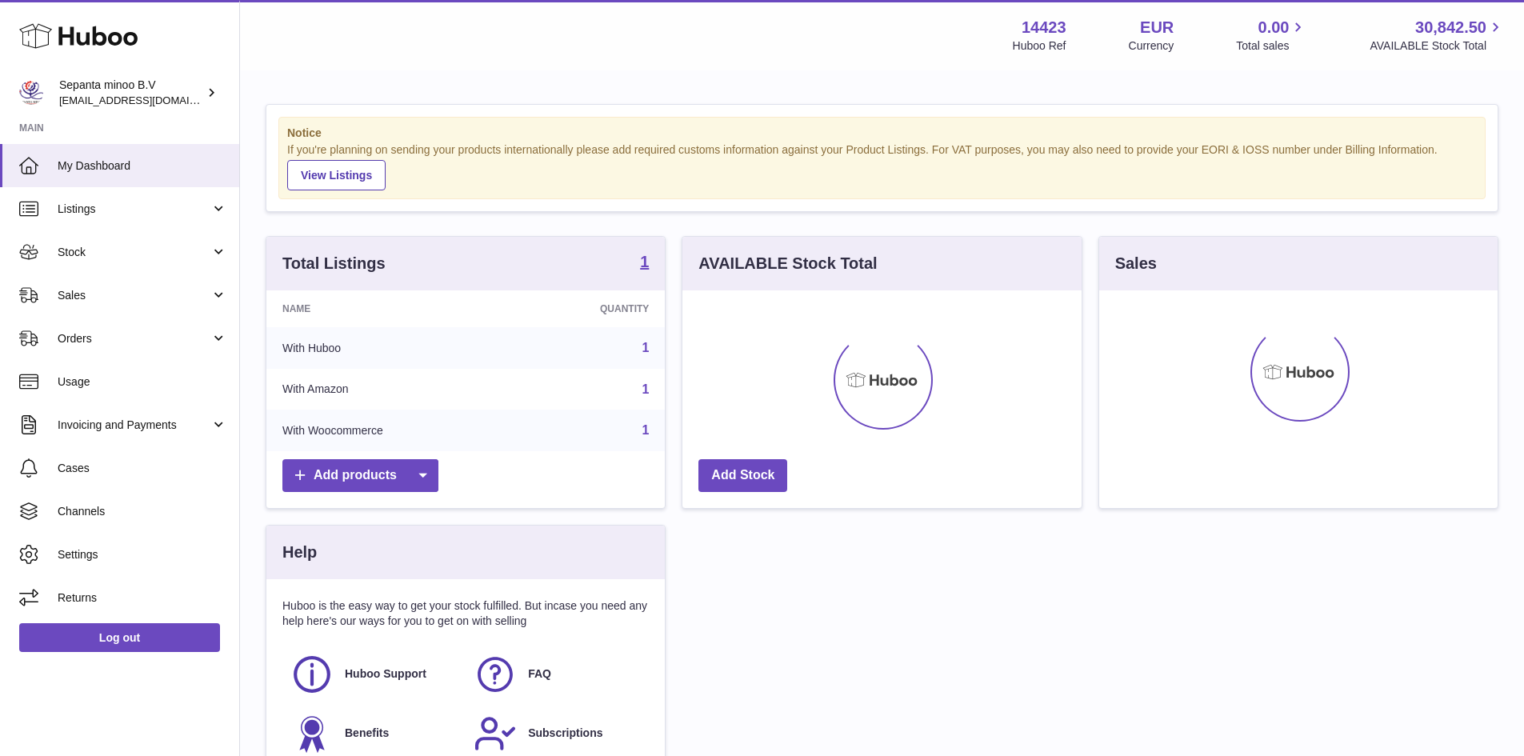 This screenshot has height=756, width=1524. What do you see at coordinates (131, 93) in the screenshot?
I see `div: Sepanta minoo B.V` at bounding box center [131, 93].